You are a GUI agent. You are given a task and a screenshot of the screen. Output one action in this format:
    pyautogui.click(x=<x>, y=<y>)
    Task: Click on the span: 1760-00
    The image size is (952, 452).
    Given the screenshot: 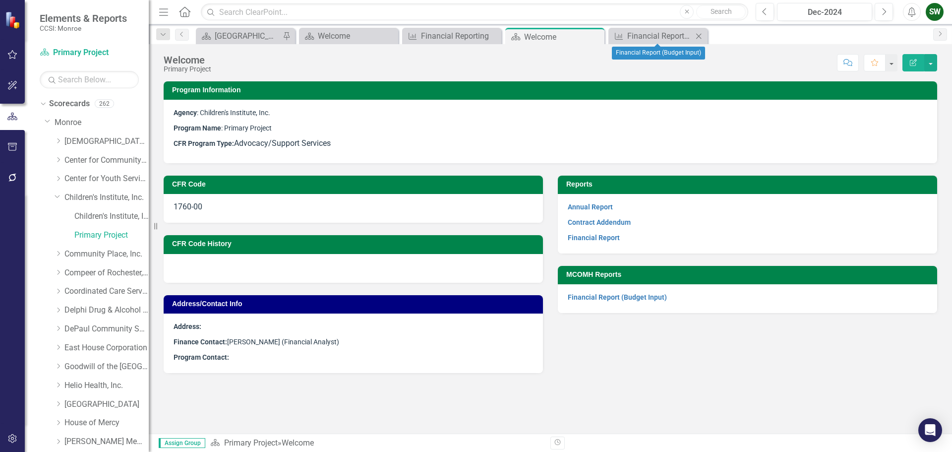 What is the action you would take?
    pyautogui.click(x=188, y=206)
    